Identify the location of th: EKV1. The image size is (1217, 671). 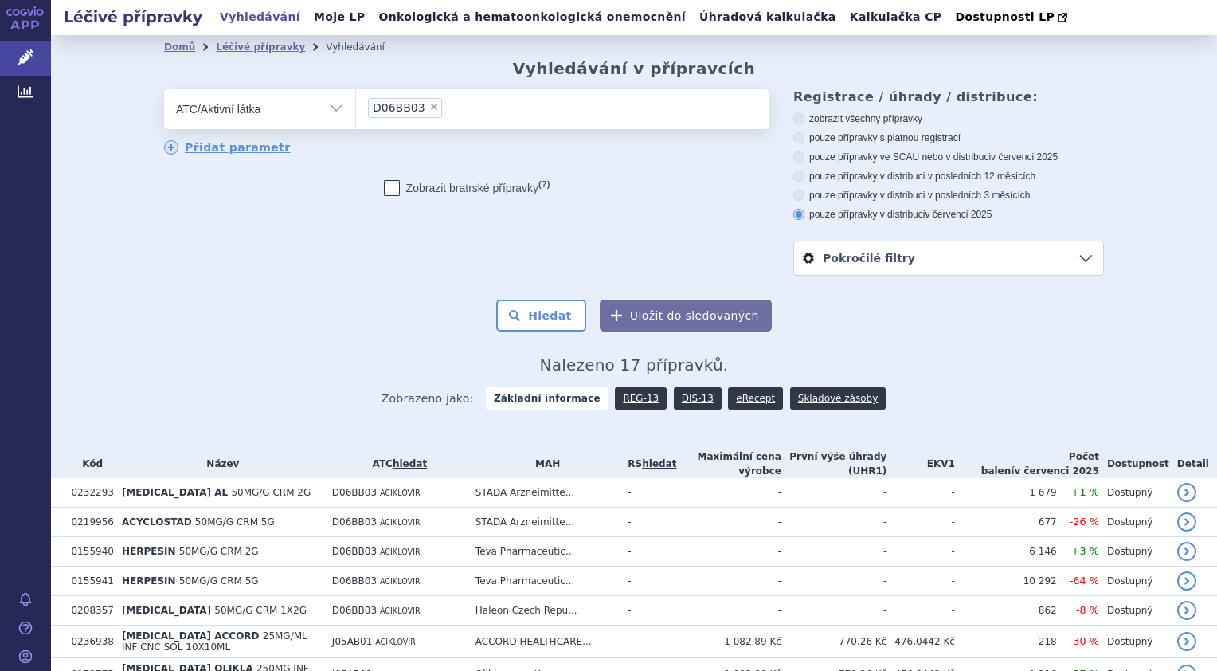
(921, 464).